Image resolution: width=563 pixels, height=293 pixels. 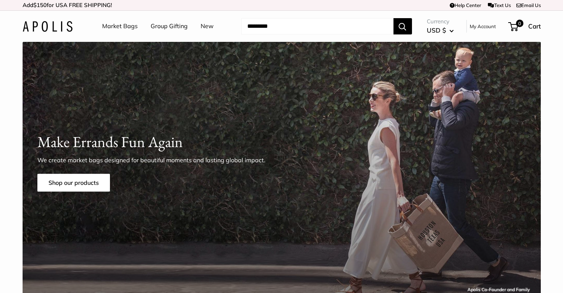 What do you see at coordinates (534, 26) in the screenshot?
I see `span: Cart` at bounding box center [534, 26].